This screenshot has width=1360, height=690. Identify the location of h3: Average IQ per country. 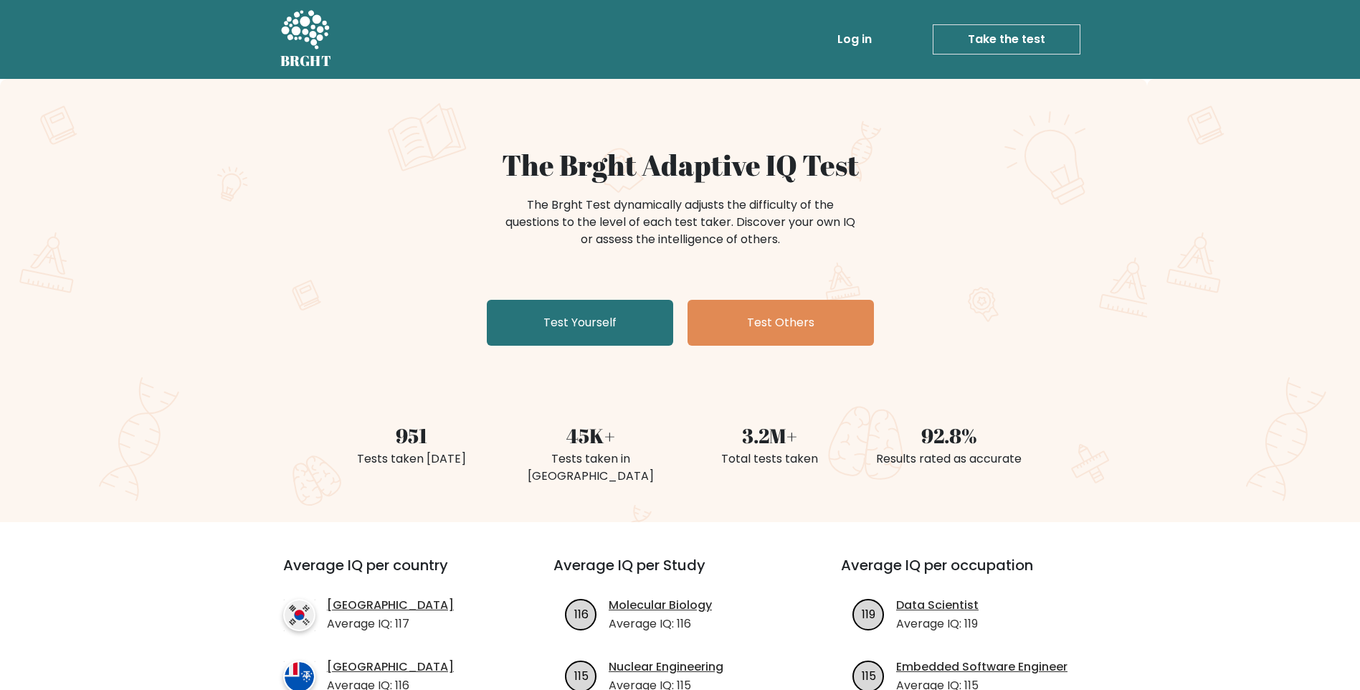
(392, 574).